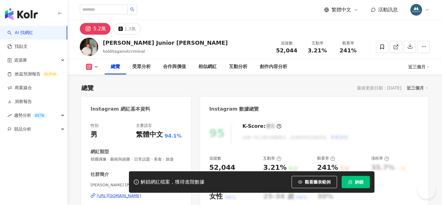  I want to click on a: 商案媒合, so click(20, 88).